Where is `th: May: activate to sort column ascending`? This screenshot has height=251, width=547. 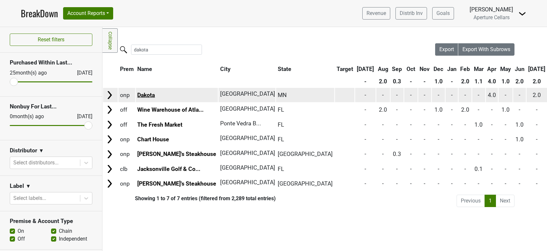 th: May: activate to sort column ascending is located at coordinates (506, 69).